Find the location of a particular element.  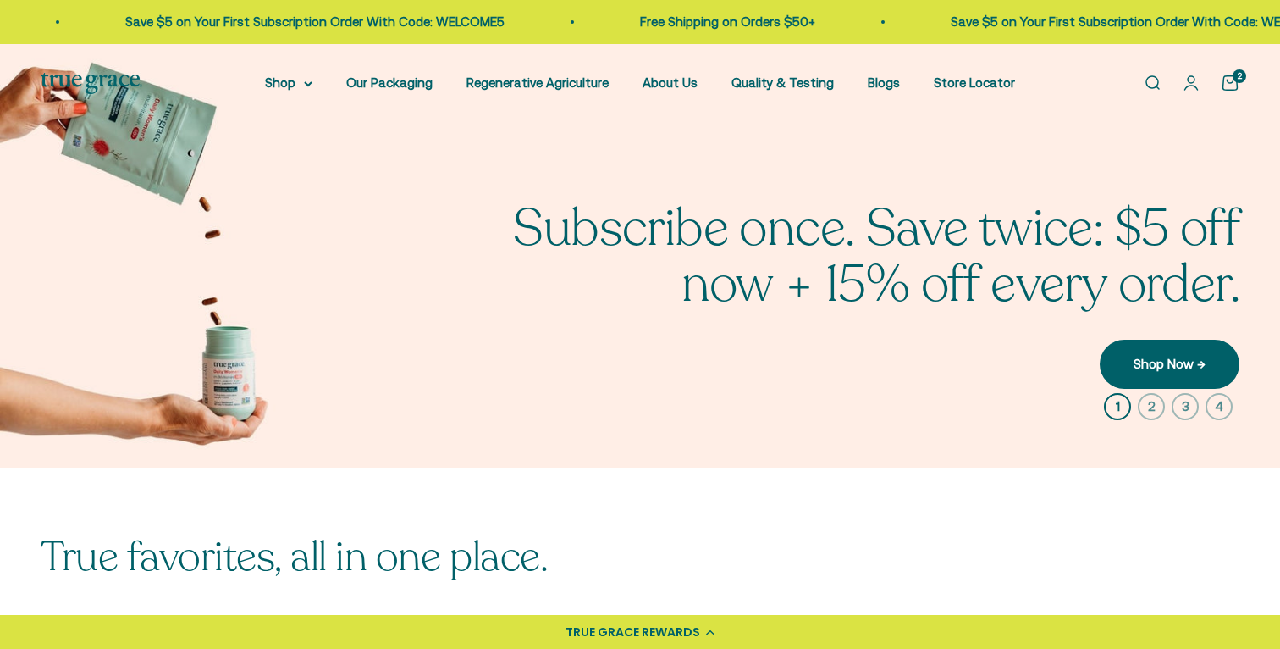

split-lines: Subscribe once. Save twice: $5 off now + 15% off every order. is located at coordinates (876, 257).